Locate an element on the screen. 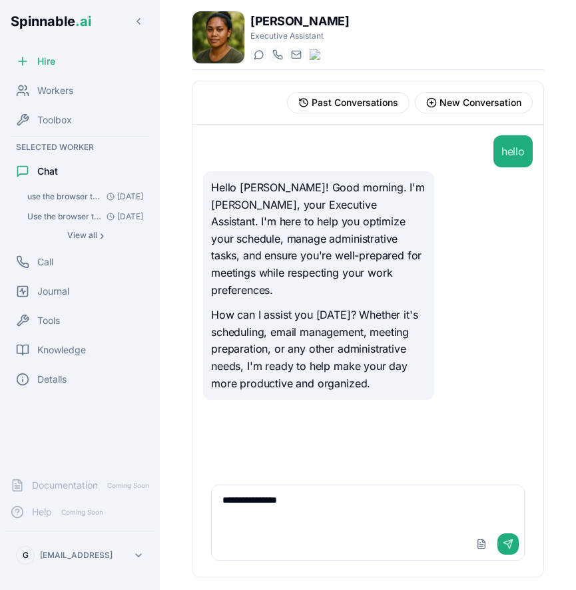  span: Chat is located at coordinates (47, 171).